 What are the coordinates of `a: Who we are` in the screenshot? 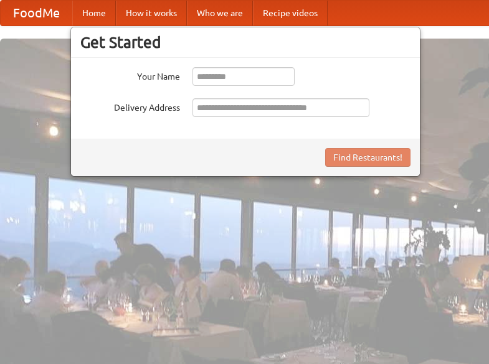 It's located at (220, 13).